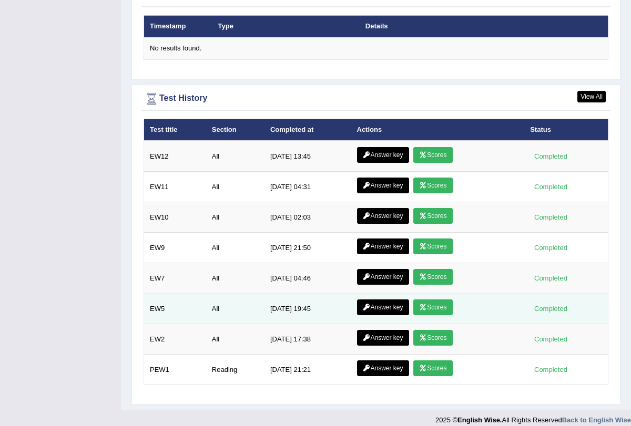 This screenshot has width=631, height=426. Describe the element at coordinates (235, 130) in the screenshot. I see `th: Section` at that location.